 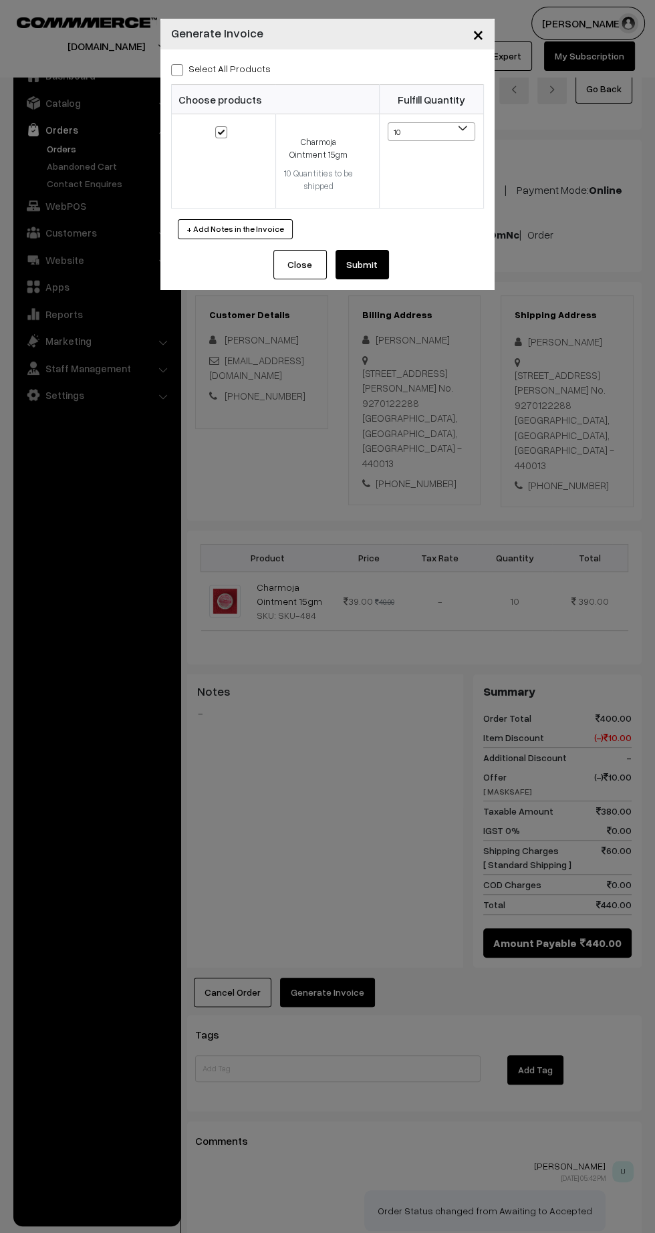 What do you see at coordinates (319, 180) in the screenshot?
I see `div: 10 Quantities to be shipped` at bounding box center [319, 180].